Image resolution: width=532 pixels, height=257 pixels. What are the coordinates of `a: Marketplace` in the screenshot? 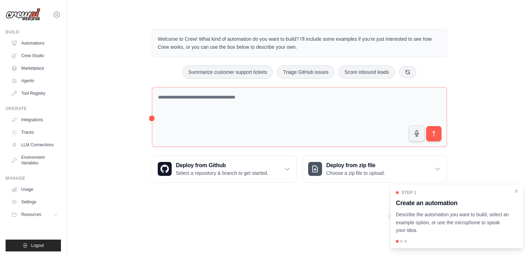 It's located at (34, 68).